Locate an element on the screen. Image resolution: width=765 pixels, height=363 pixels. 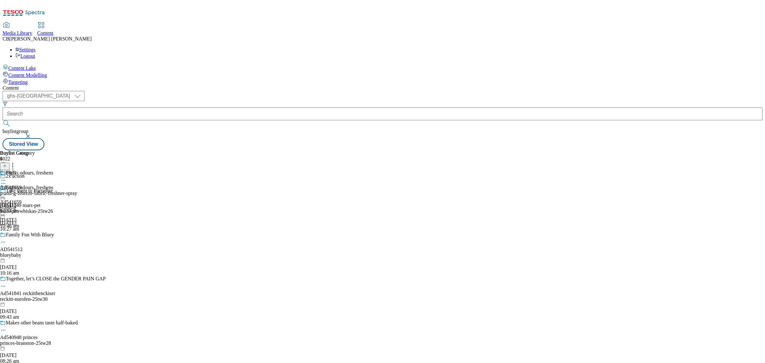
a: Media Library is located at coordinates (17, 29).